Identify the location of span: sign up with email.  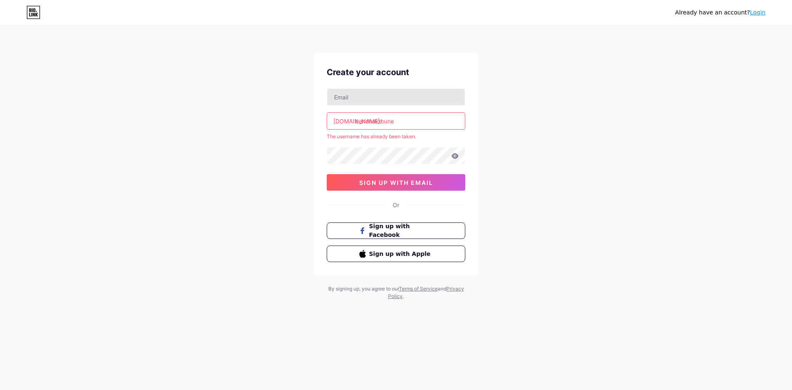
(396, 182).